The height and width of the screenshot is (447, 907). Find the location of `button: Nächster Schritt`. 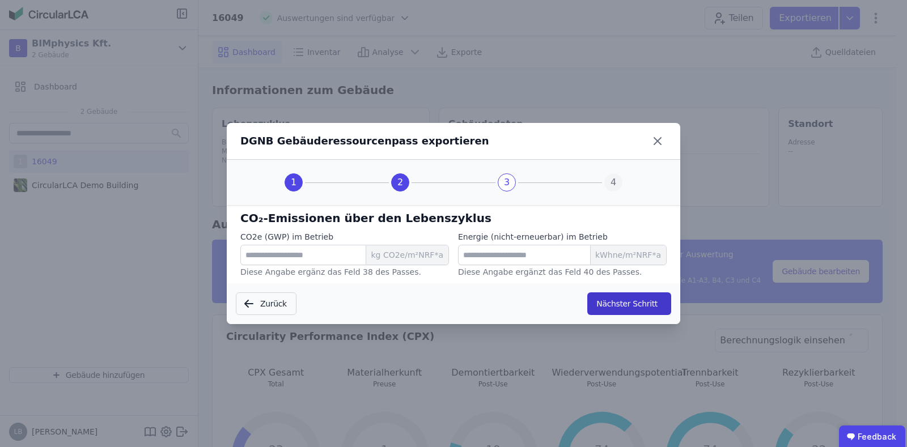

button: Nächster Schritt is located at coordinates (629, 304).